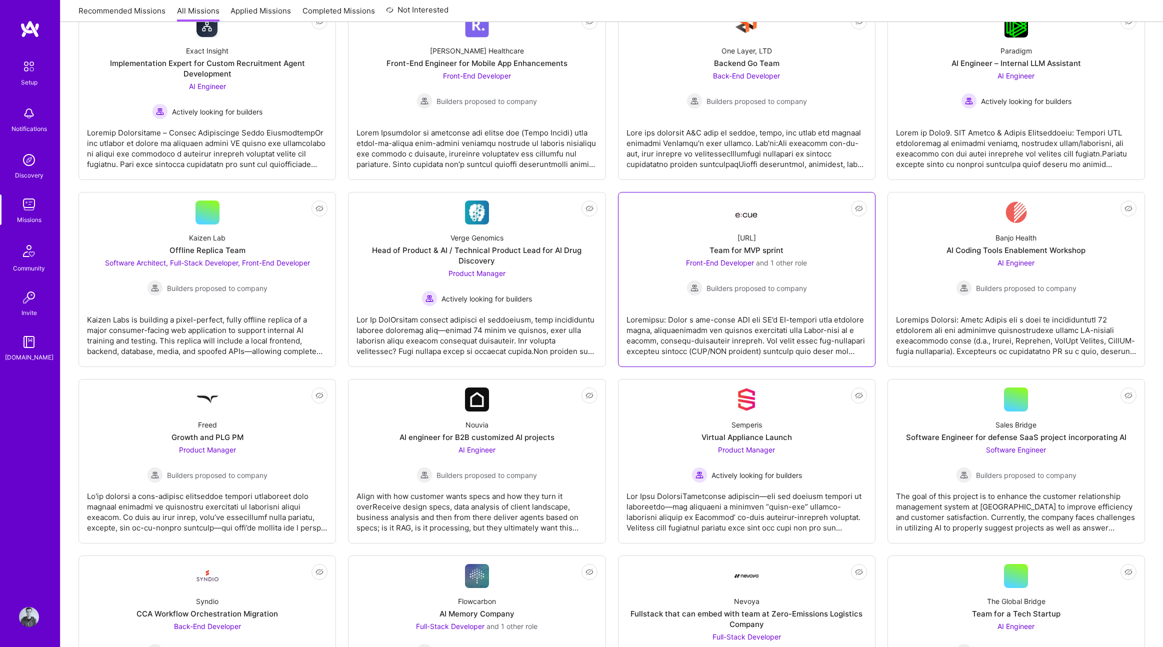 The width and height of the screenshot is (1163, 647). What do you see at coordinates (29, 113) in the screenshot?
I see `img: bell` at bounding box center [29, 113].